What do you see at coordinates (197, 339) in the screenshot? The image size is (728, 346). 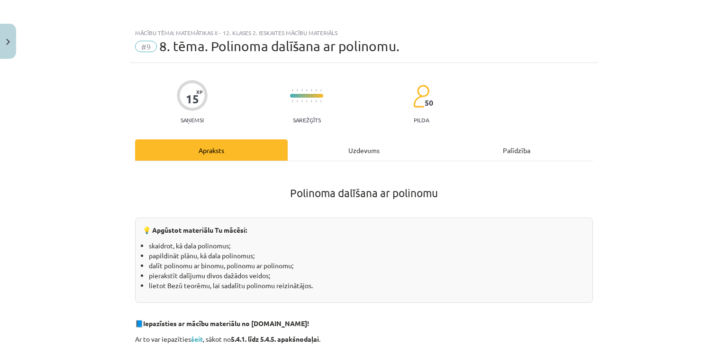 I see `strong: šeit` at bounding box center [197, 339].